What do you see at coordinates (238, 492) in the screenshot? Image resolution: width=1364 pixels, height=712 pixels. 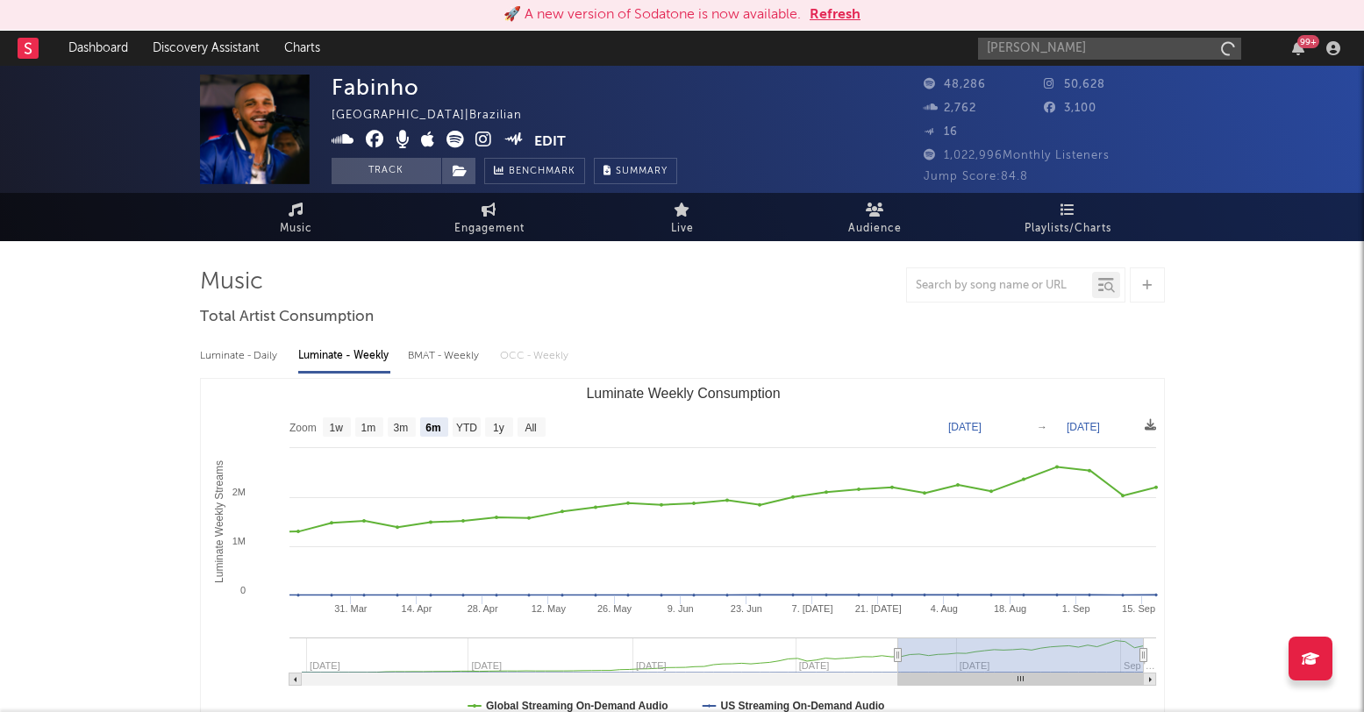 I see `text: 2M` at bounding box center [238, 492].